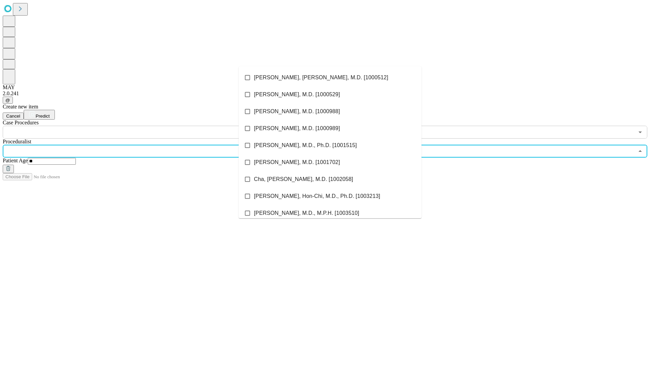  Describe the element at coordinates (42, 116) in the screenshot. I see `span: Predict` at that location.